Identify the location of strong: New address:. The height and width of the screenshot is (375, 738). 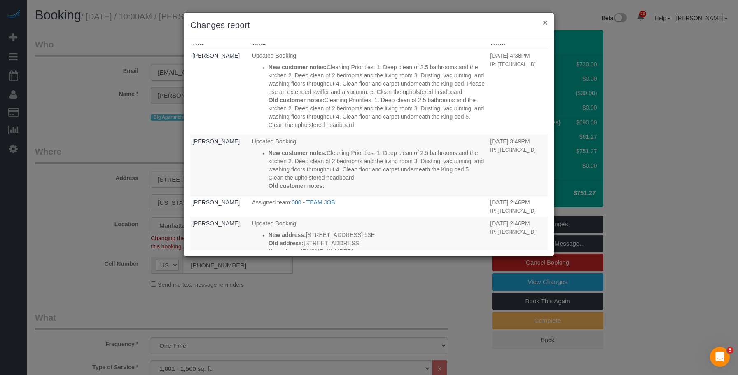
(287, 235).